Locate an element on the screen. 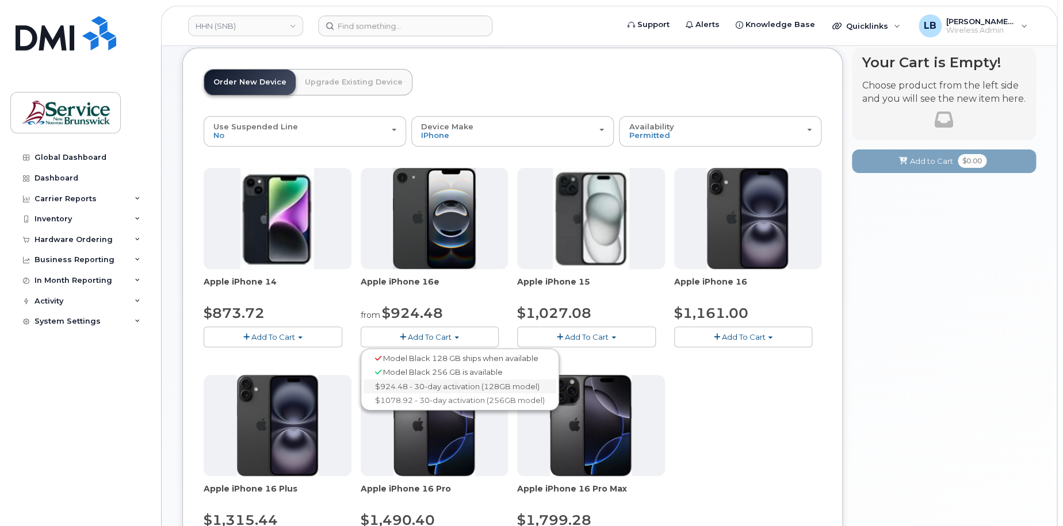 This screenshot has height=526, width=1063. span: Model Black 256 GB is available is located at coordinates (443, 372).